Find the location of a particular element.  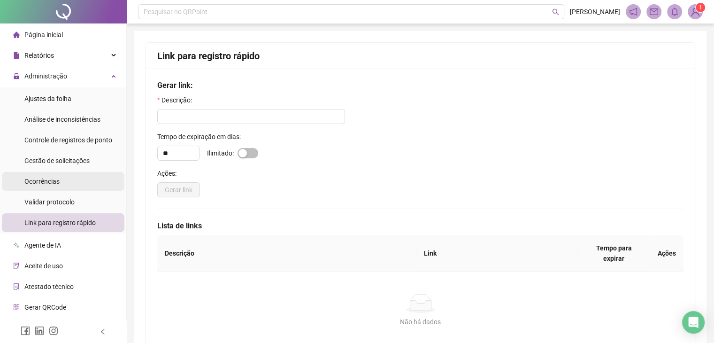

span: facebook is located at coordinates (25, 330).